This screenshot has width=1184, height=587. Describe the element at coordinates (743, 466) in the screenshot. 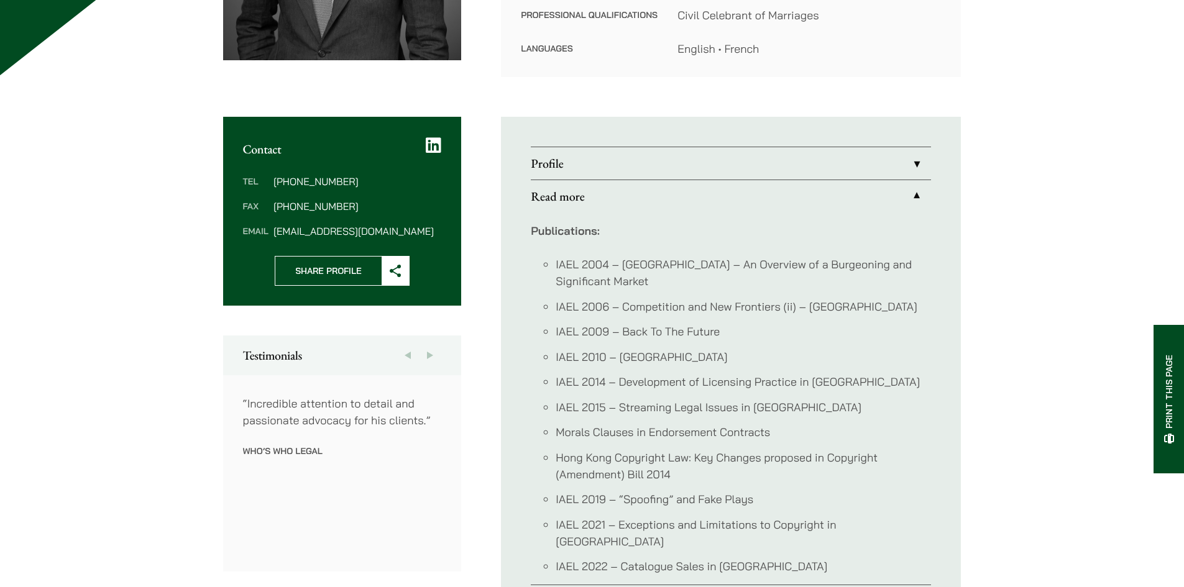

I see `li: Hong Kong Copyright Law: Key Changes proposed in Copyright (Amendment) Bill 2014` at that location.